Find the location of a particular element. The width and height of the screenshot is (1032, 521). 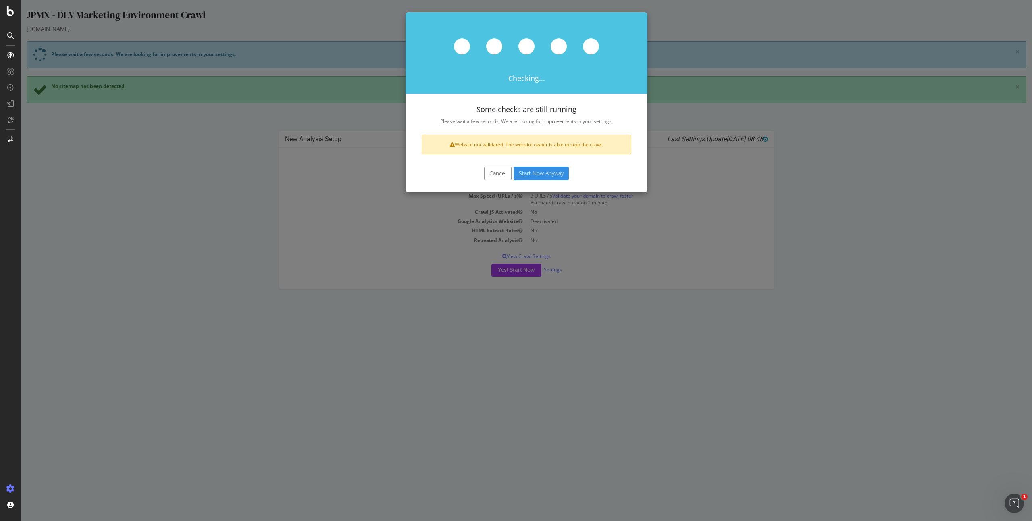

span: 1 is located at coordinates (1024, 496).